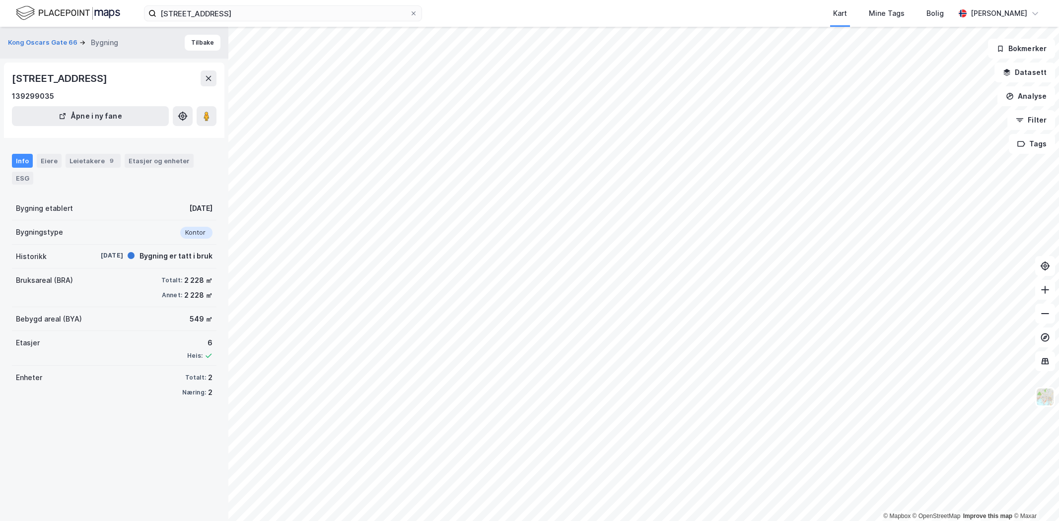 Image resolution: width=1059 pixels, height=521 pixels. What do you see at coordinates (1032, 144) in the screenshot?
I see `button: Tags` at bounding box center [1032, 144].